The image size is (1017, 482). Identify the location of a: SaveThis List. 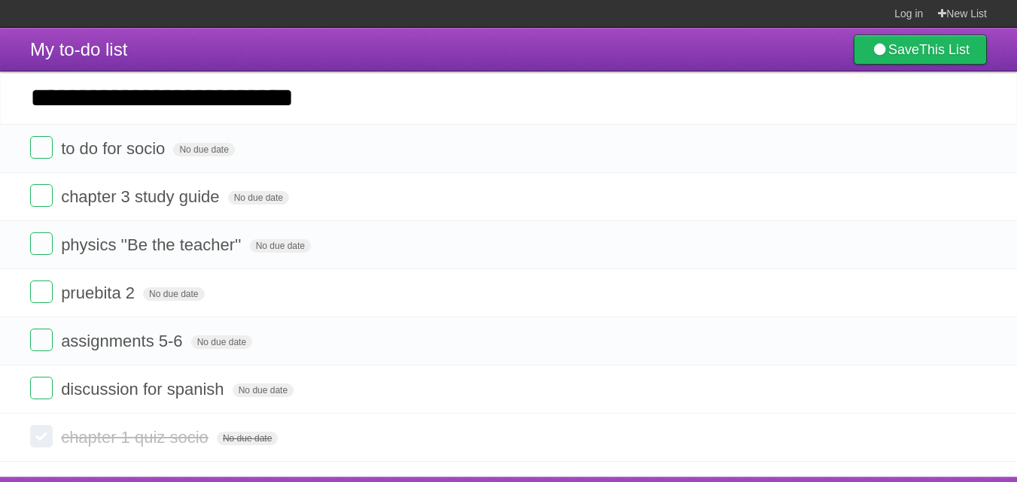
(920, 50).